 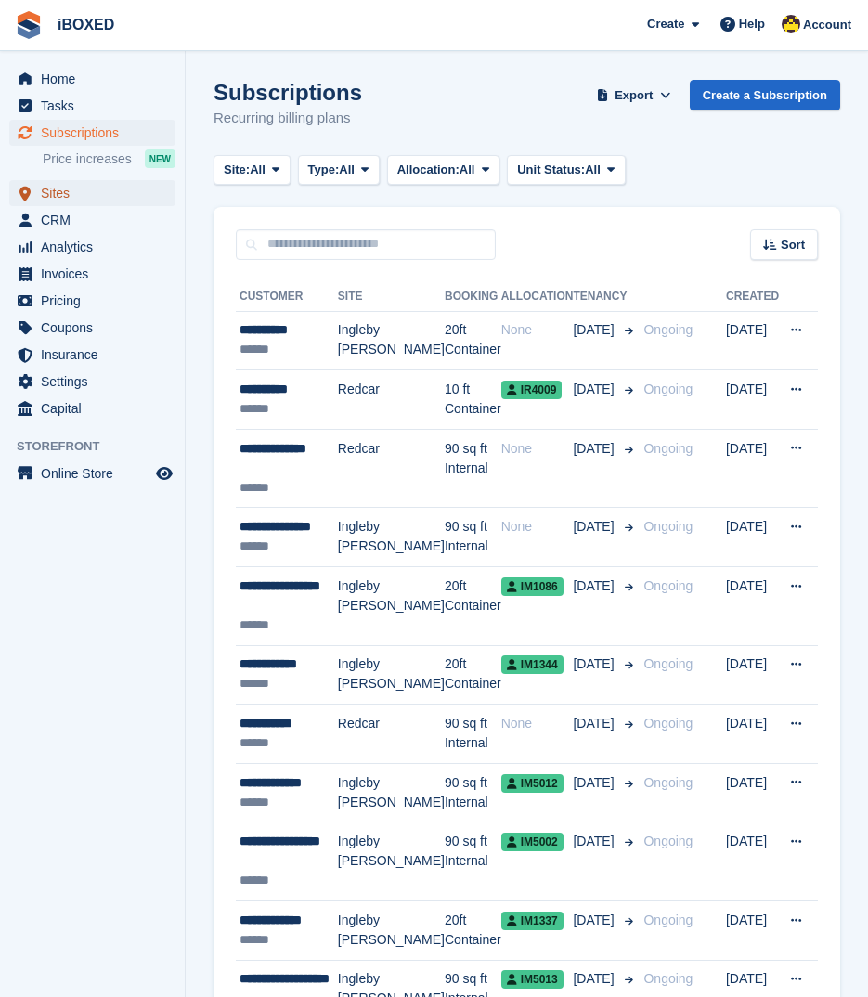 I want to click on span: Help, so click(x=752, y=24).